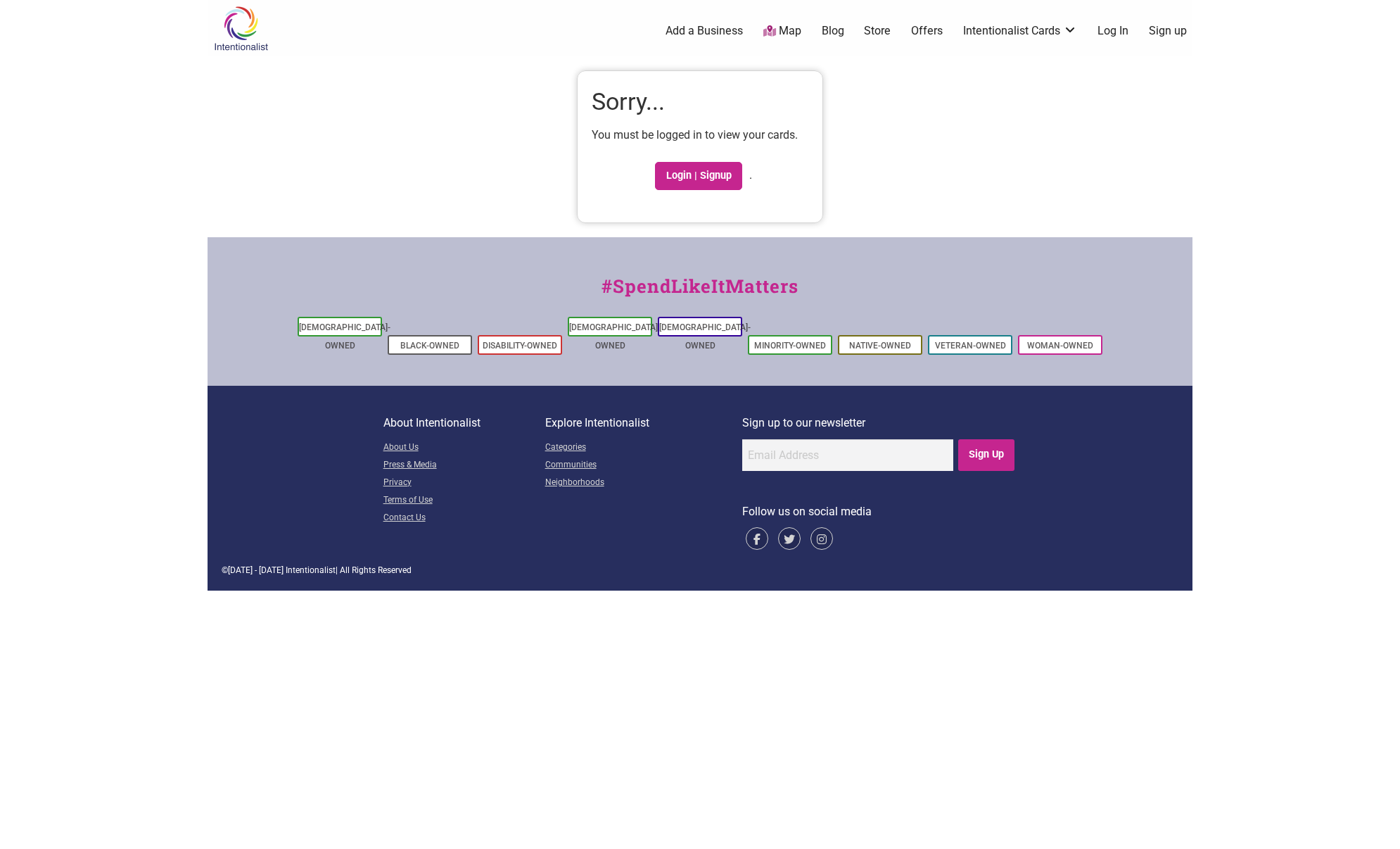 The width and height of the screenshot is (1400, 849). What do you see at coordinates (465, 423) in the screenshot?
I see `p: About Intentionalist` at bounding box center [465, 423].